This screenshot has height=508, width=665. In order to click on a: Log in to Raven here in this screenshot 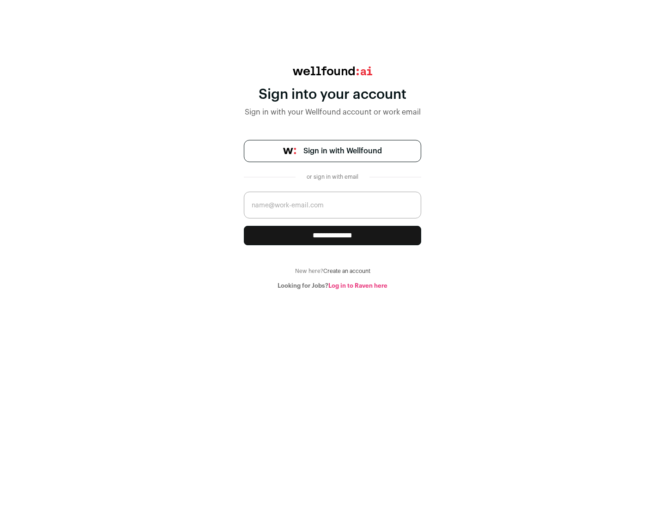, I will do `click(358, 286)`.